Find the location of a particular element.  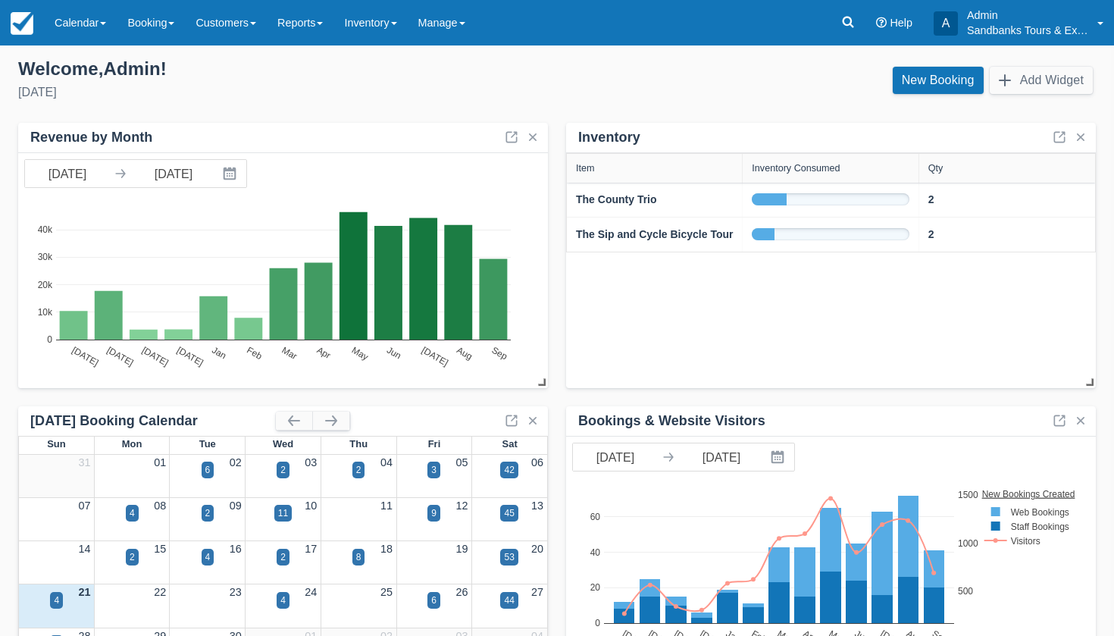

div: 11 is located at coordinates (283, 513).